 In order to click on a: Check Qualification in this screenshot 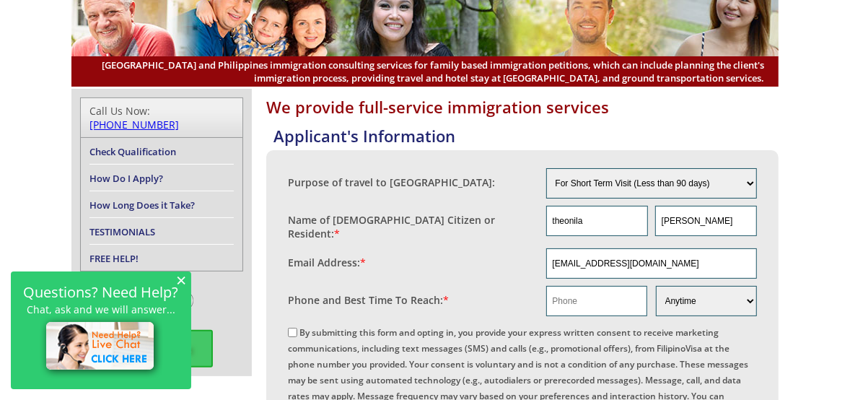, I will do `click(133, 152)`.